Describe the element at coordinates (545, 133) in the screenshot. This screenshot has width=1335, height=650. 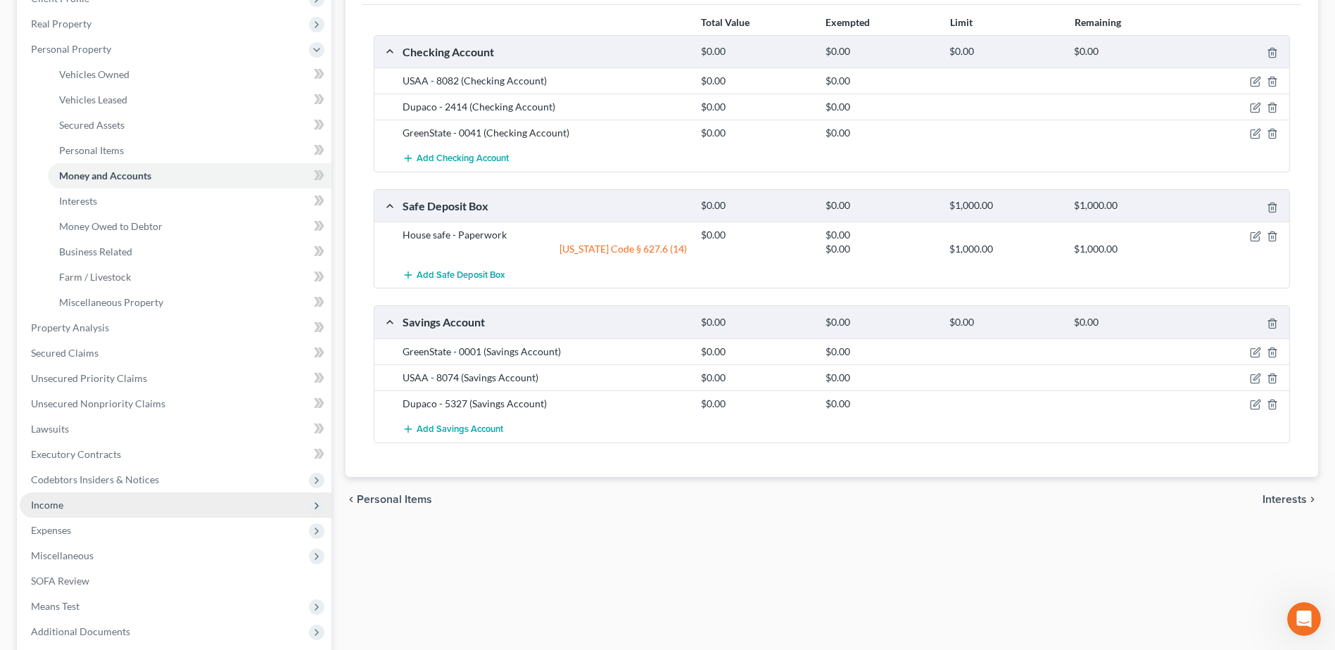
I see `div: GreenState - 0041 (Checking Account)` at that location.